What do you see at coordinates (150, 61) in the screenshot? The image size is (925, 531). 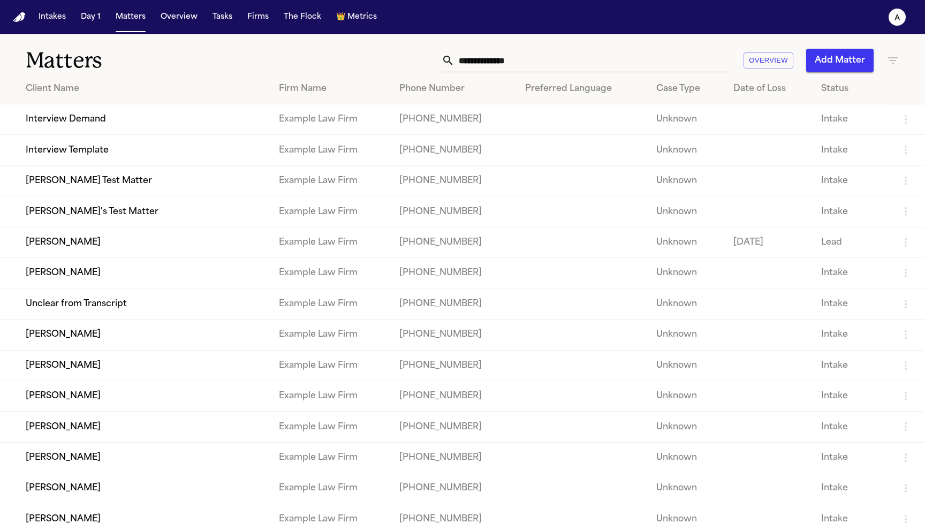 I see `h1: Matters` at bounding box center [150, 61].